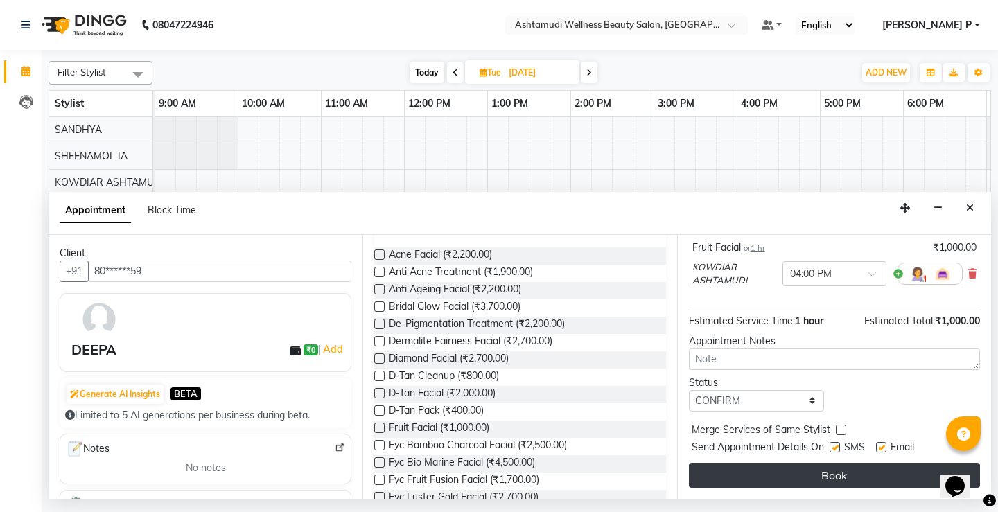 The image size is (998, 512). What do you see at coordinates (183, 25) in the screenshot?
I see `b: 08047224946` at bounding box center [183, 25].